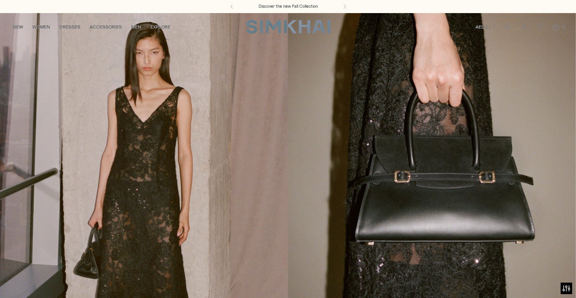 The width and height of the screenshot is (576, 298). Describe the element at coordinates (106, 27) in the screenshot. I see `a: ACCESSORIES` at that location.